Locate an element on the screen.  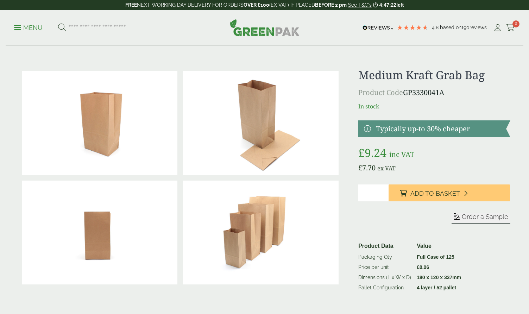
button: Order a Sample is located at coordinates (481, 218).